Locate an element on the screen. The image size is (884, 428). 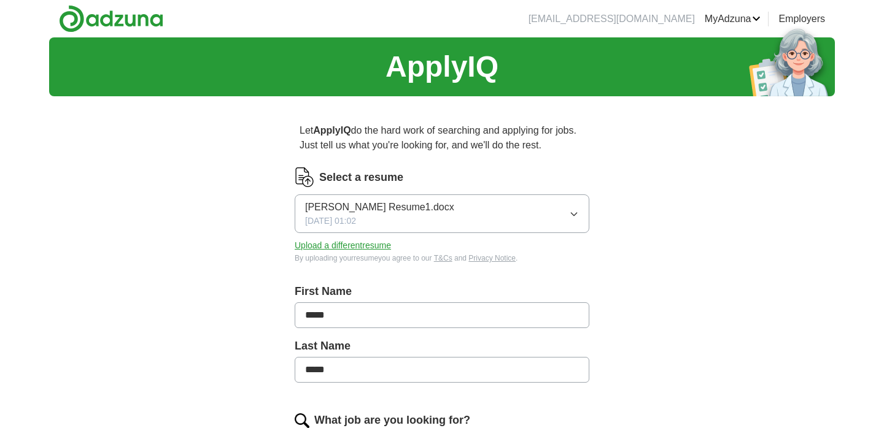
a: MyAdzuna is located at coordinates (733, 19).